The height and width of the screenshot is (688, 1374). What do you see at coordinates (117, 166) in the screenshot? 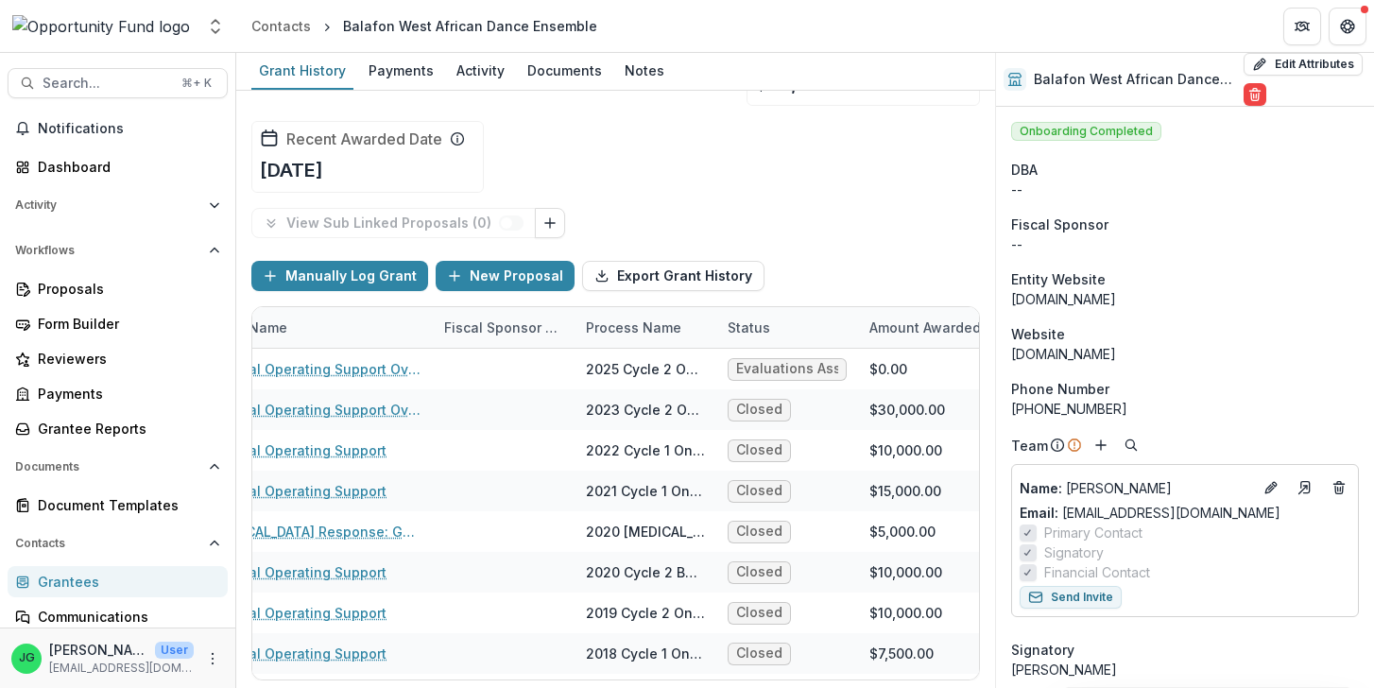
I see `a: Dashboard` at bounding box center [117, 166].